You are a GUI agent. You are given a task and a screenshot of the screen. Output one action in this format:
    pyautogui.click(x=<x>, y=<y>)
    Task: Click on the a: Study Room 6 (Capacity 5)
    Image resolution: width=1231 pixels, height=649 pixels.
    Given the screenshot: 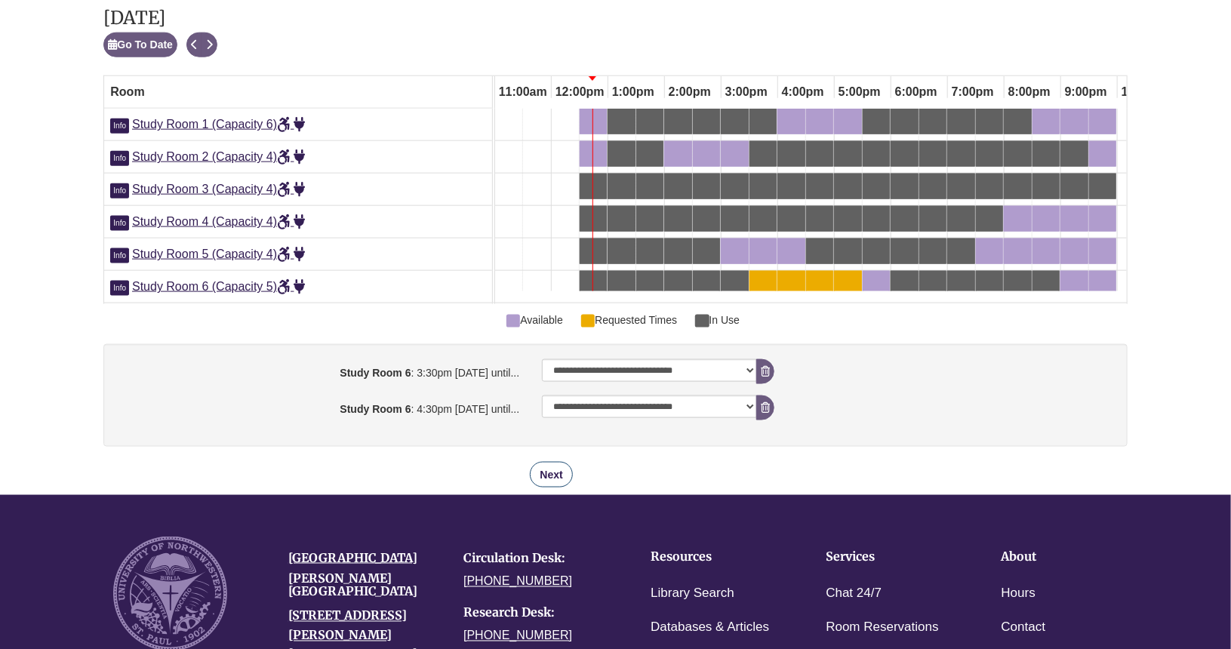 What is the action you would take?
    pyautogui.click(x=219, y=286)
    